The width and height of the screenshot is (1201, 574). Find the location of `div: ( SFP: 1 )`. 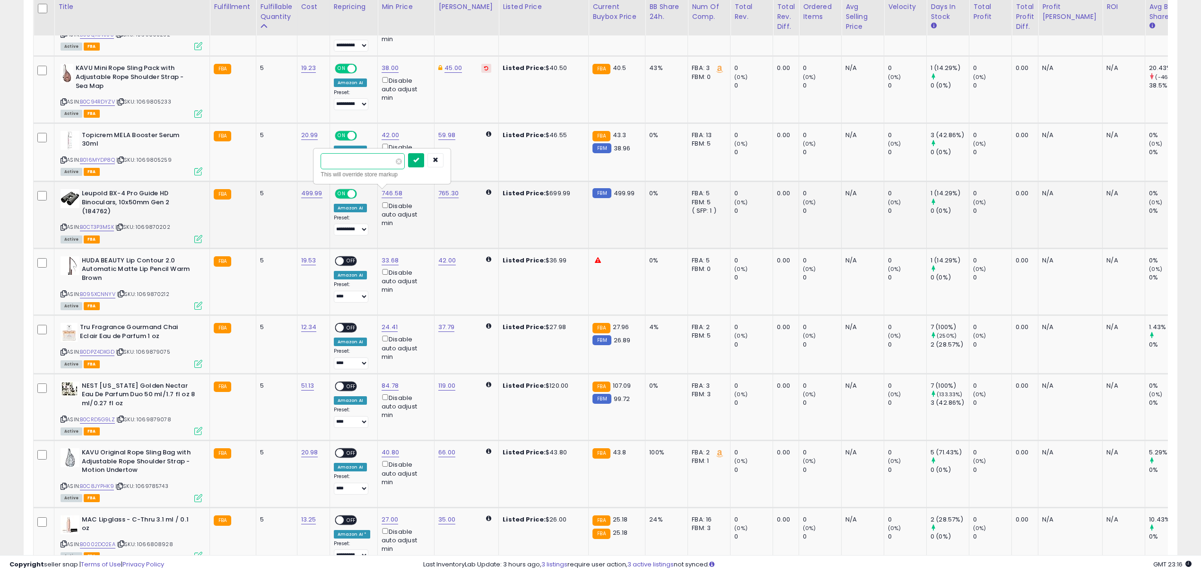

div: ( SFP: 1 ) is located at coordinates (707, 211).